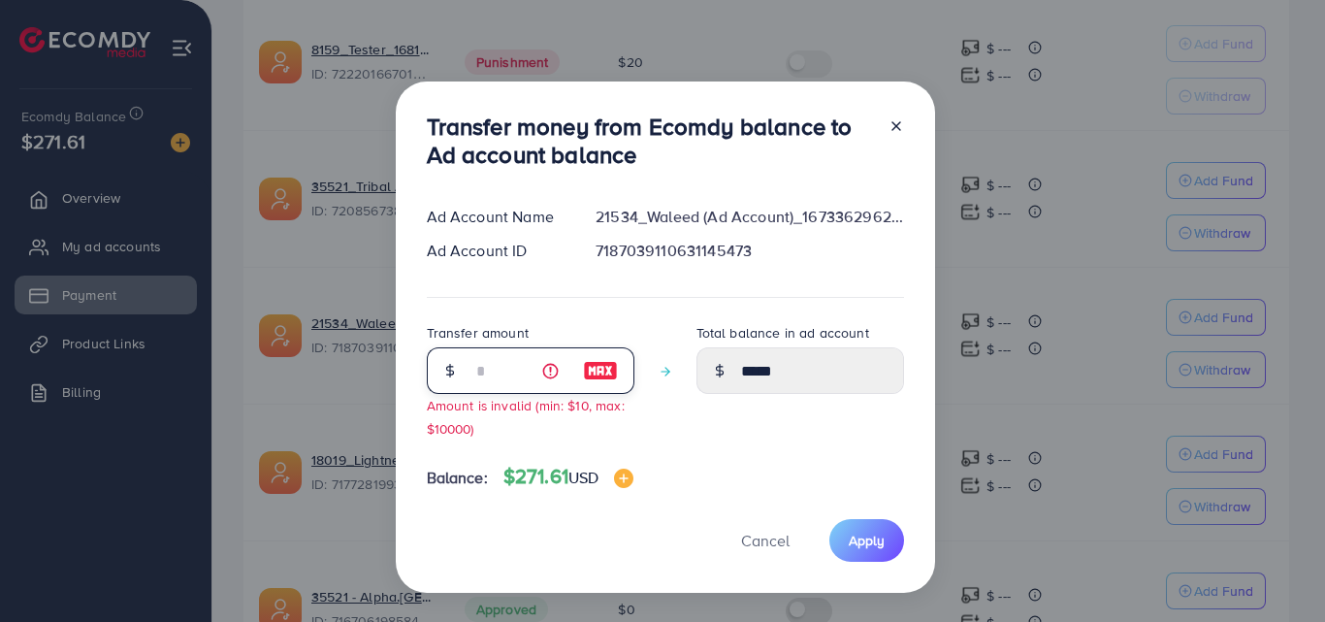 This screenshot has width=1325, height=622. What do you see at coordinates (866, 540) in the screenshot?
I see `span: Apply` at bounding box center [866, 540].